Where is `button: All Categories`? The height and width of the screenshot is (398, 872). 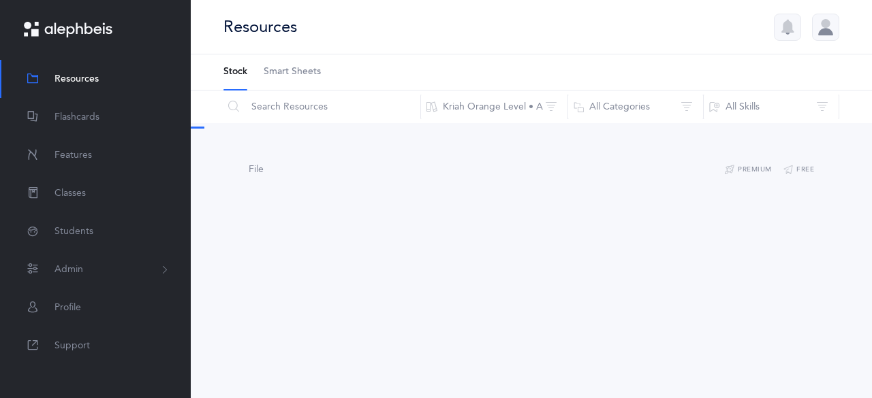
button: All Categories is located at coordinates (635, 107).